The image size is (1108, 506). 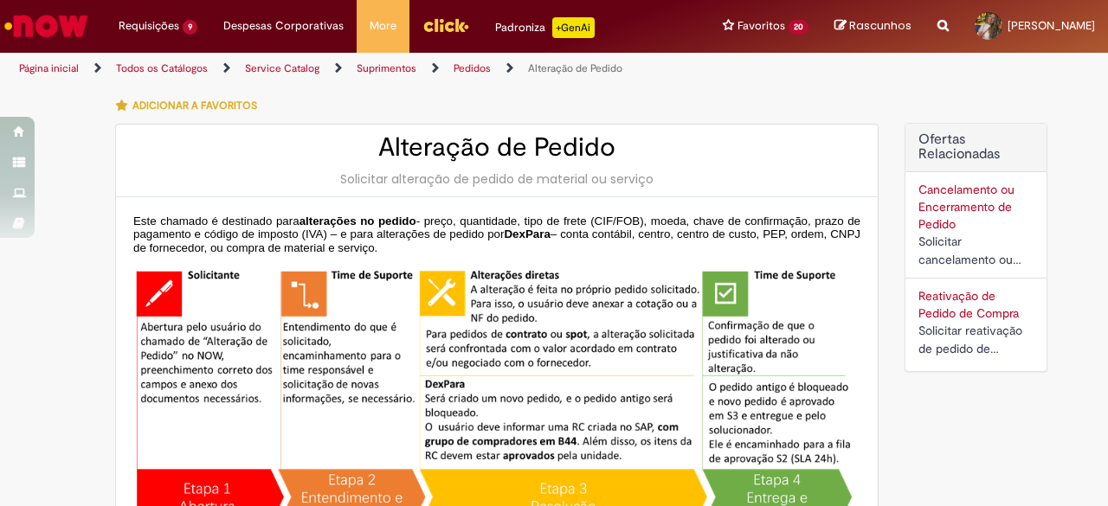 What do you see at coordinates (190, 106) in the screenshot?
I see `button: Adicionar a Favoritos` at bounding box center [190, 106].